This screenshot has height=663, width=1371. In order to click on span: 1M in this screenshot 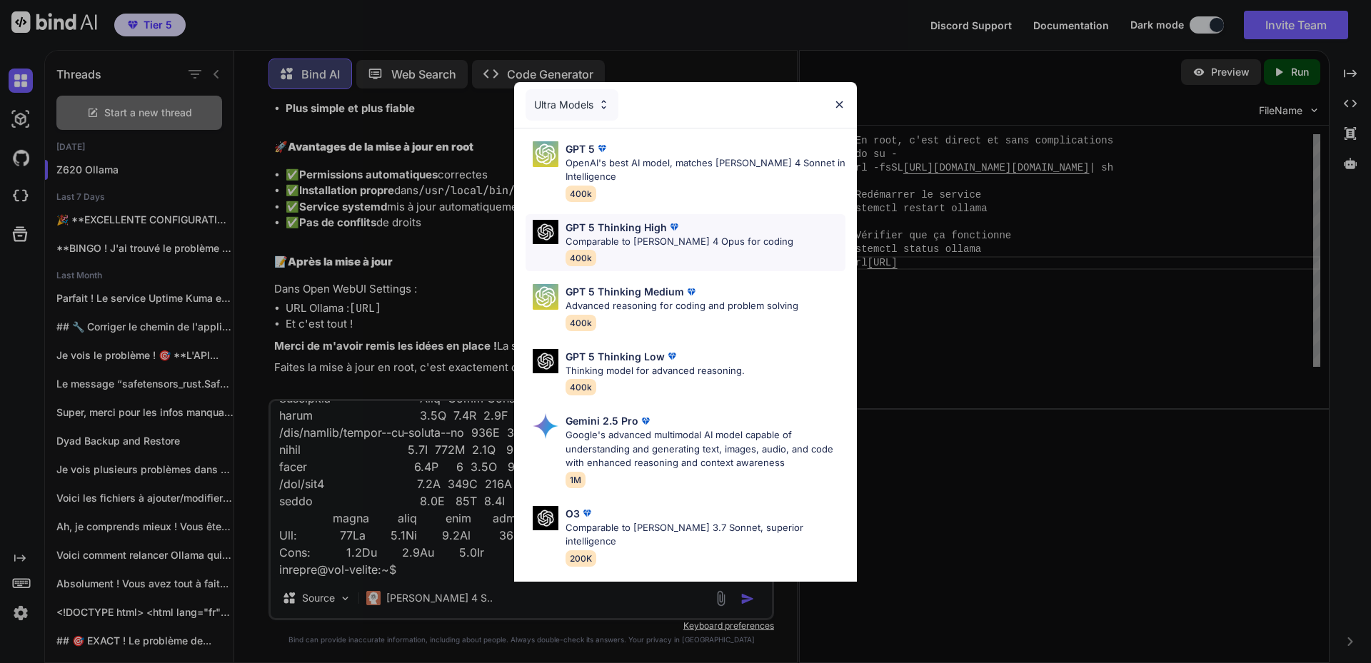, I will do `click(575, 480)`.